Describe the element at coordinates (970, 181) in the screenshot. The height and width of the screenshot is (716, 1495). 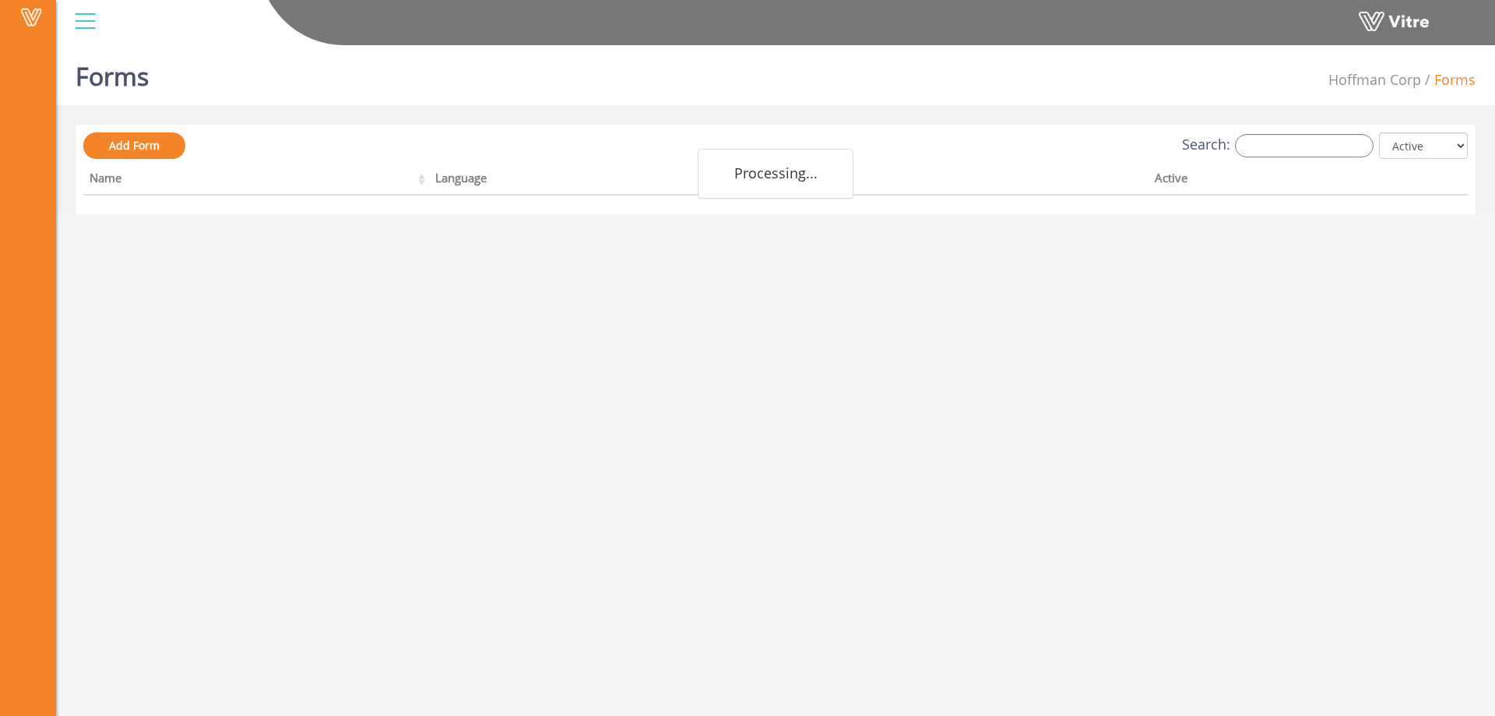
I see `th: Company` at that location.